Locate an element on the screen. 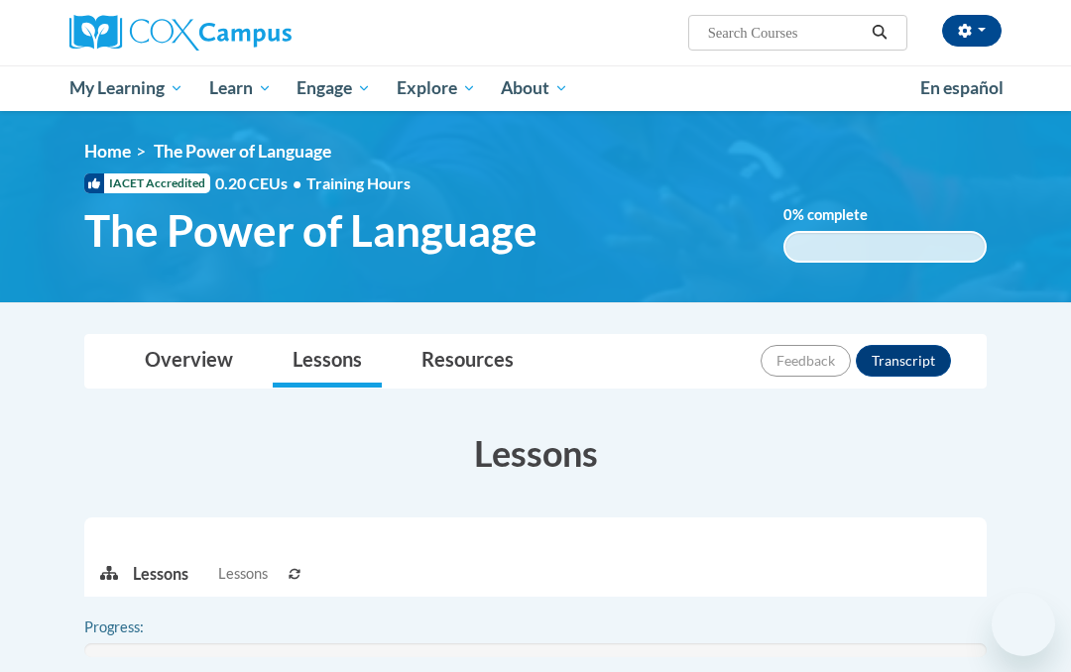 Image resolution: width=1071 pixels, height=672 pixels. span: Engage is located at coordinates (333, 88).